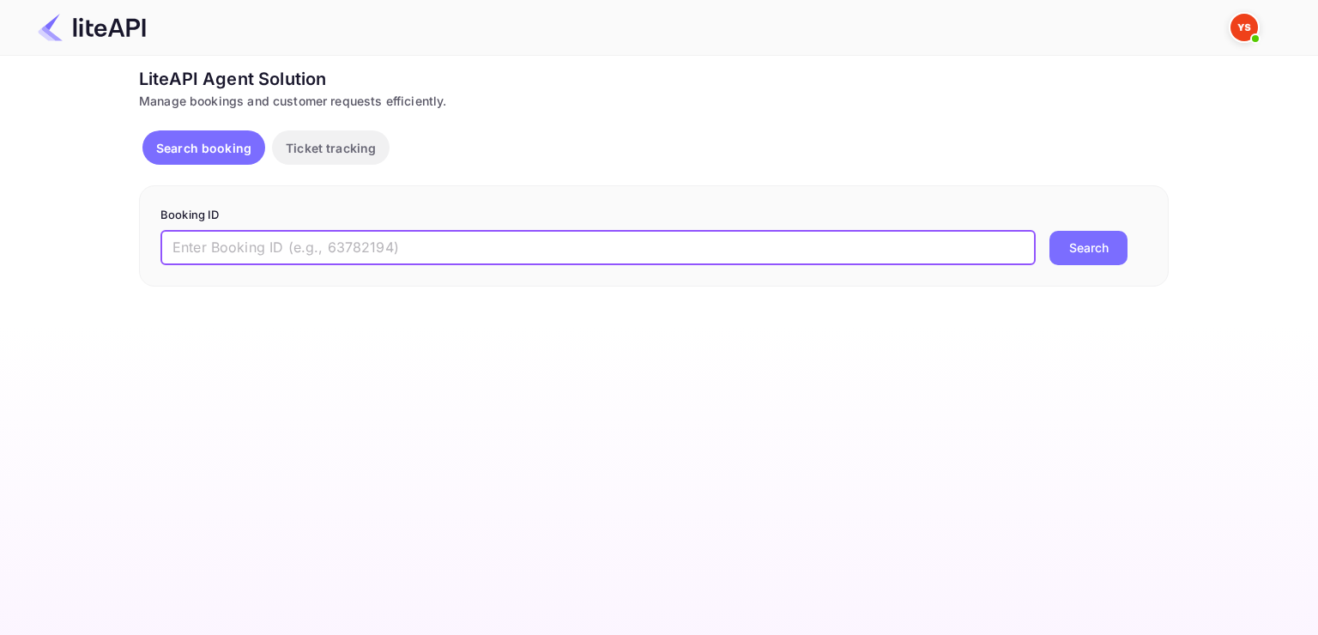  Describe the element at coordinates (654, 79) in the screenshot. I see `div: LiteAPI Agent Solution` at that location.